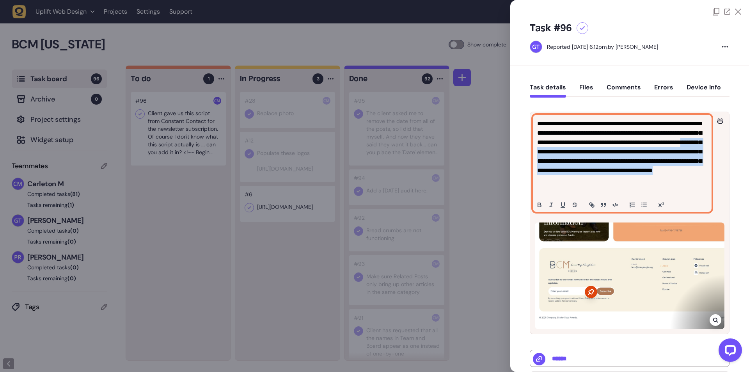  What do you see at coordinates (18, 15) in the screenshot?
I see `button: Open LiveChat chat widget` at bounding box center [18, 15].